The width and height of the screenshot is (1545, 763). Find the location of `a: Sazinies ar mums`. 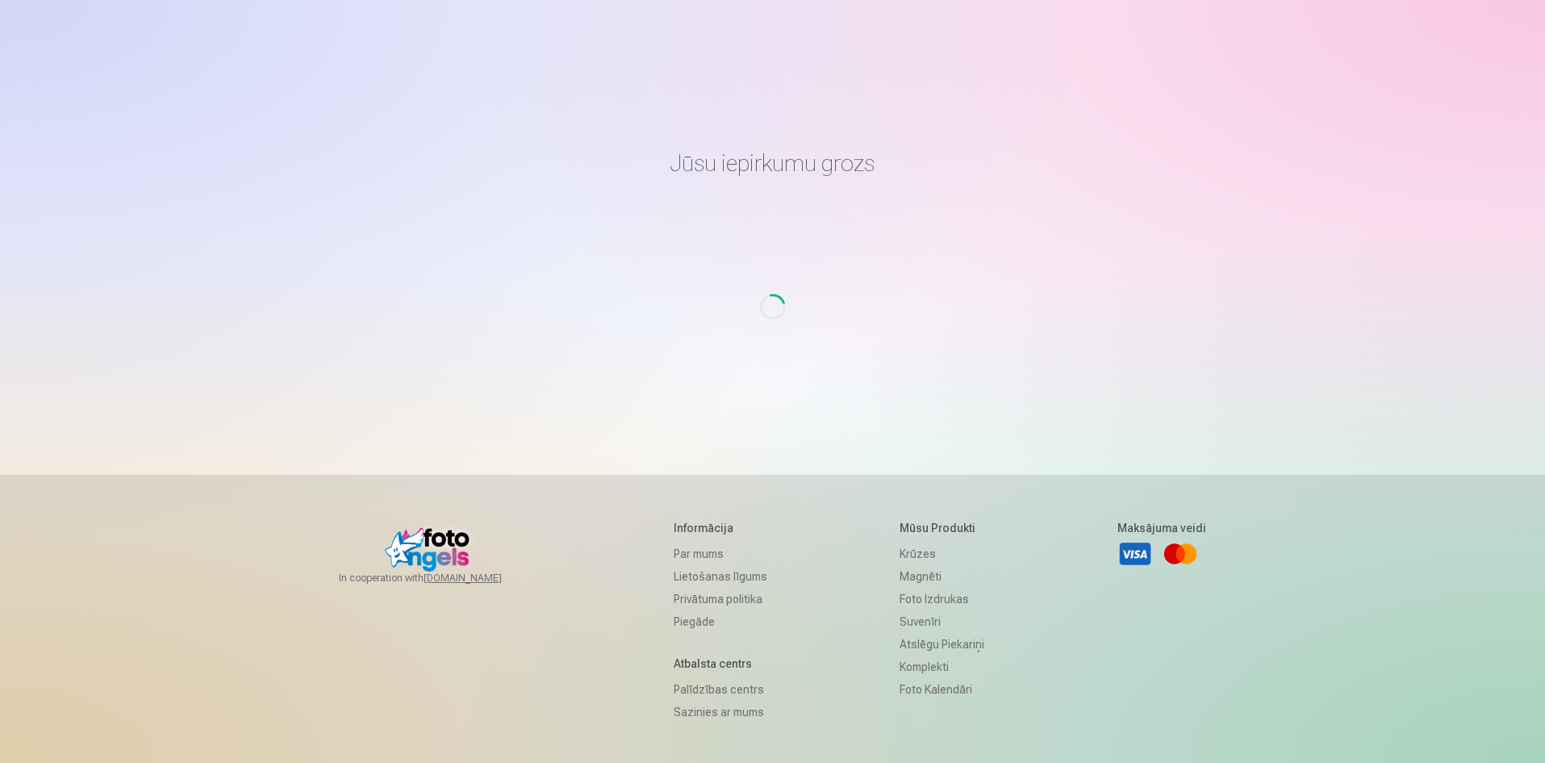

a: Sazinies ar mums is located at coordinates (721, 712).